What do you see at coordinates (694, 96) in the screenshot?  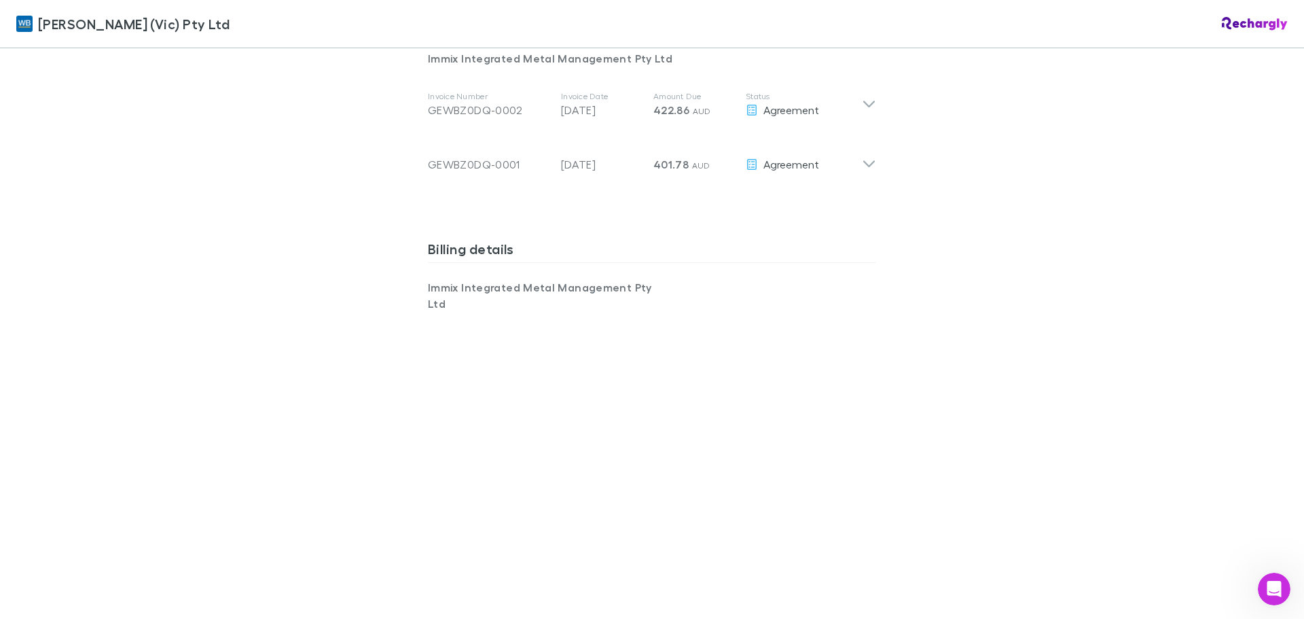 I see `p: Amount Due` at bounding box center [694, 96].